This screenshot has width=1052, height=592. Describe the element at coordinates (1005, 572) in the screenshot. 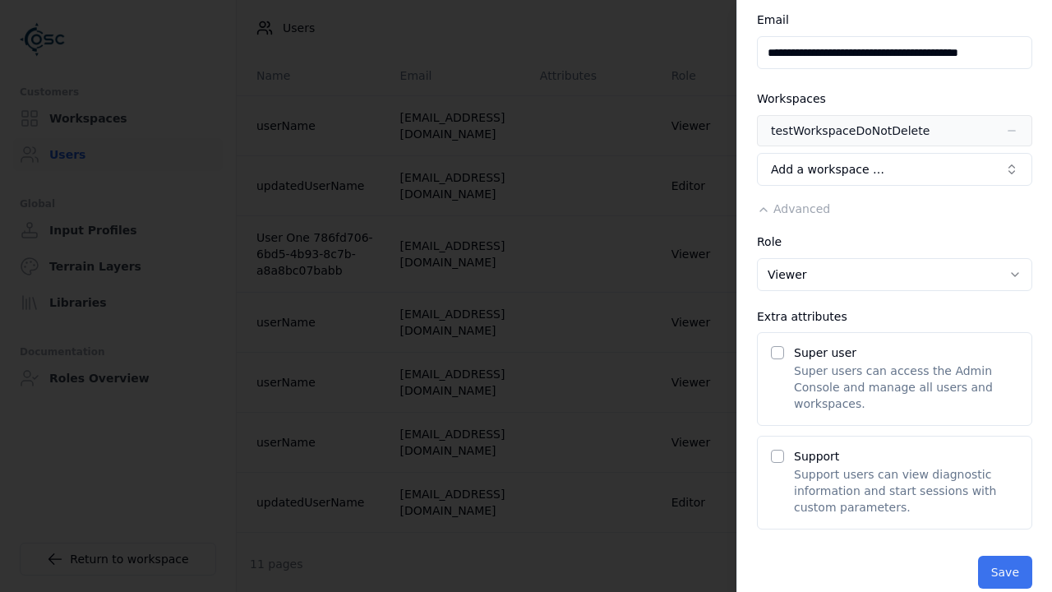

I see `button: Save` at that location.